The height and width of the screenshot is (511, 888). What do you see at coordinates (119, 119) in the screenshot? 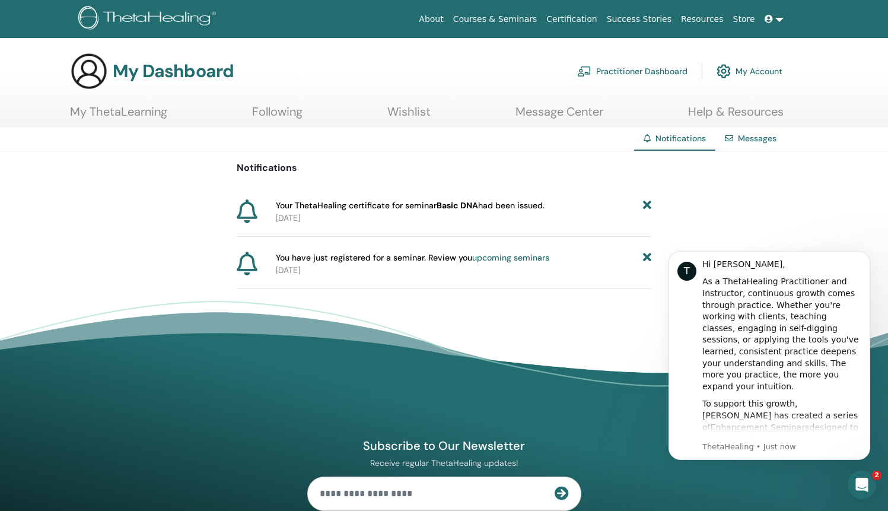
I see `div: message notification from ThetaHealing, Just now. Hi Iryna, As a ThetaHealing Practitioner and In...` at bounding box center [119, 119].